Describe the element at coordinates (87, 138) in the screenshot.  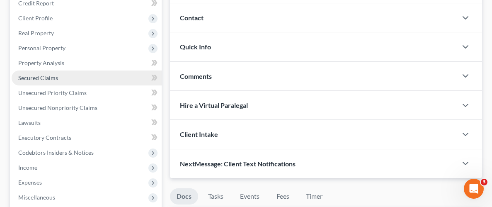
I see `a: Executory Contracts` at that location.